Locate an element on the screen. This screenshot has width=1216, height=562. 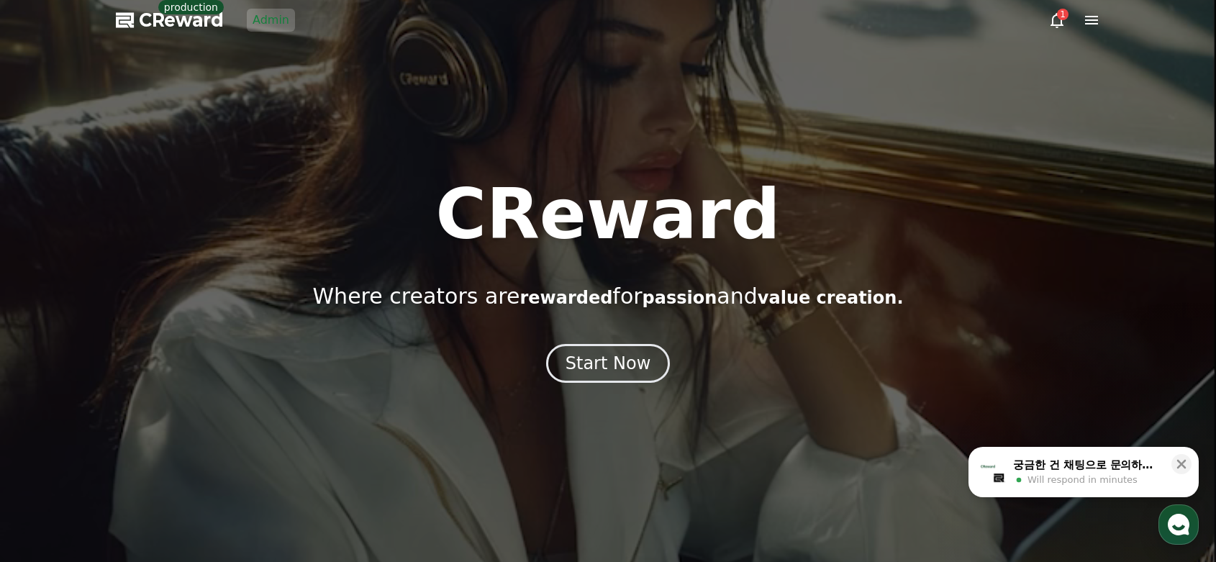
a: CReward is located at coordinates (170, 20).